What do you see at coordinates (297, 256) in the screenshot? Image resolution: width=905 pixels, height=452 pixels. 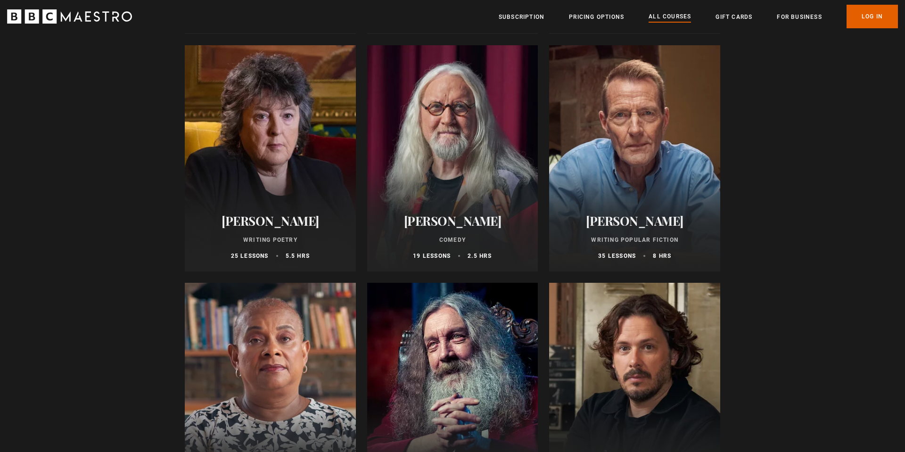 I see `p: 5.5 hrs` at bounding box center [297, 256].